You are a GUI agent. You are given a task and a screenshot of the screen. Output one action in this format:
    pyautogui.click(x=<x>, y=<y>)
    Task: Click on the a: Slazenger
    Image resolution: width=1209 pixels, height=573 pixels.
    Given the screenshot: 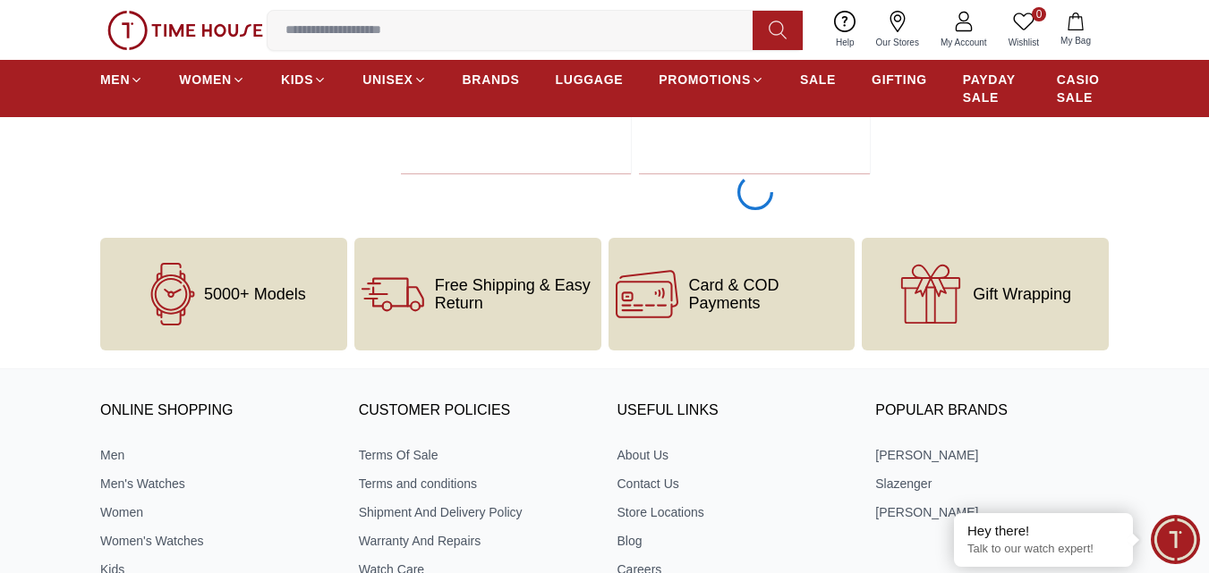 What is the action you would take?
    pyautogui.click(x=991, y=484)
    